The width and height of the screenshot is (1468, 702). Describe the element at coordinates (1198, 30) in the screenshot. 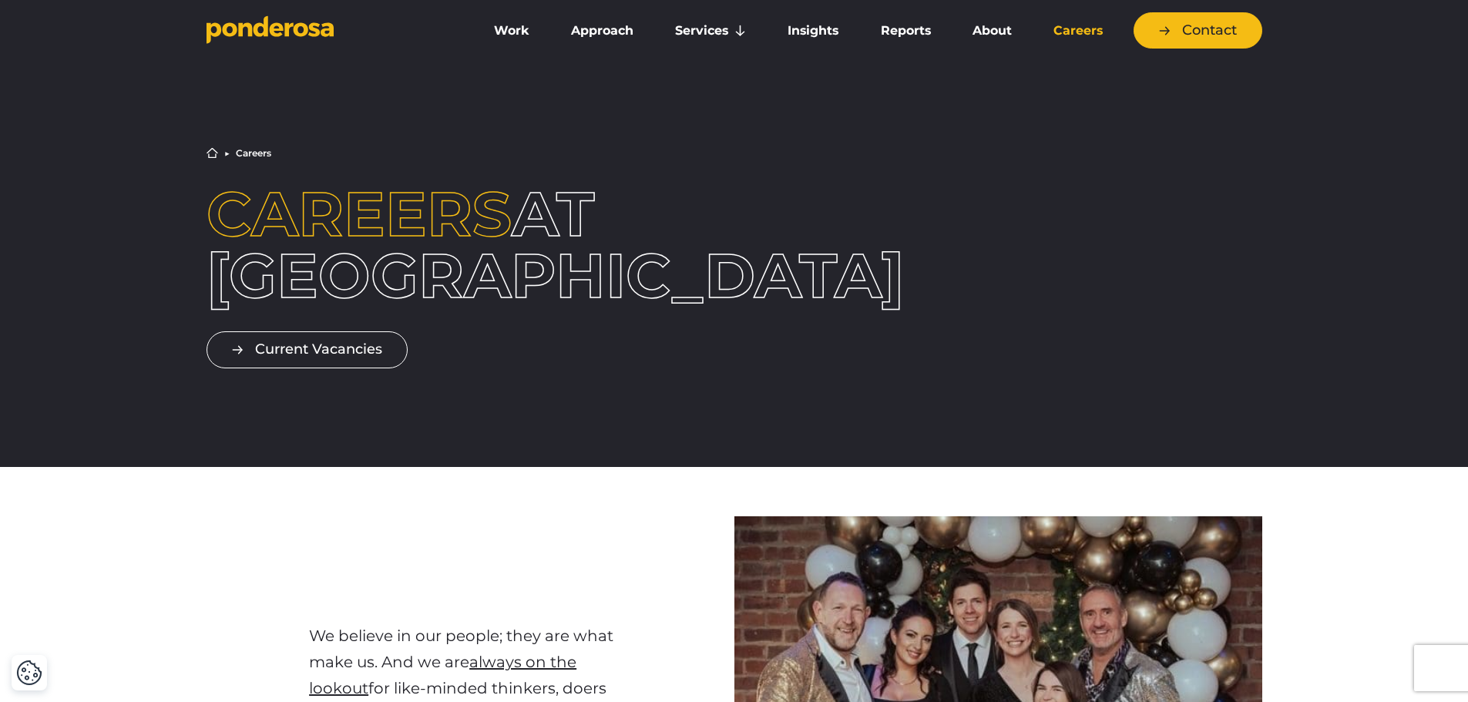

I see `a: Contact` at that location.